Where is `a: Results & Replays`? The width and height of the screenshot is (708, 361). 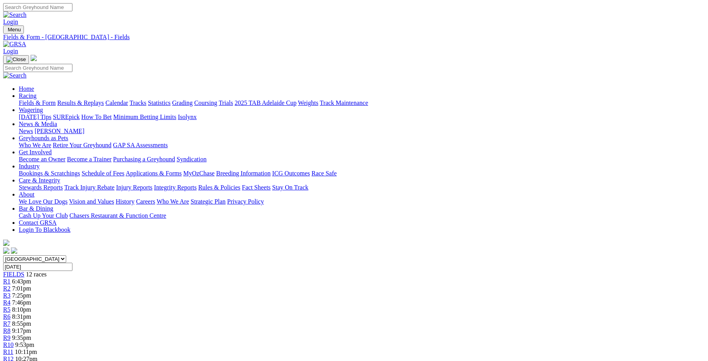
a: Results & Replays is located at coordinates (80, 103).